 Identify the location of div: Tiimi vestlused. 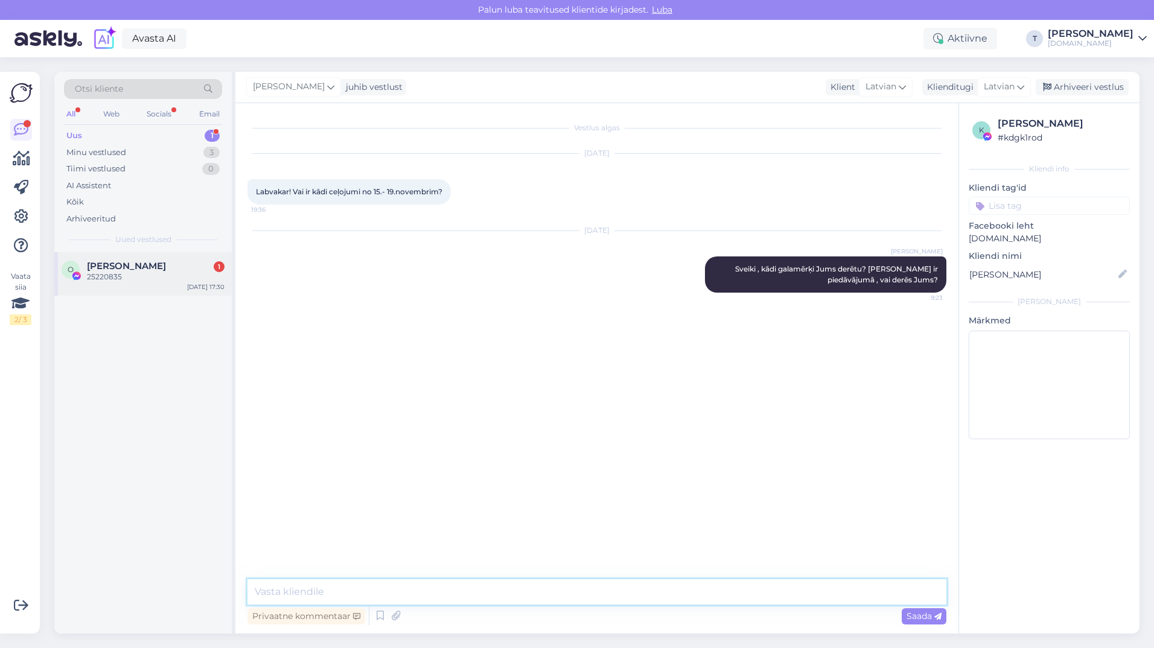
(96, 169).